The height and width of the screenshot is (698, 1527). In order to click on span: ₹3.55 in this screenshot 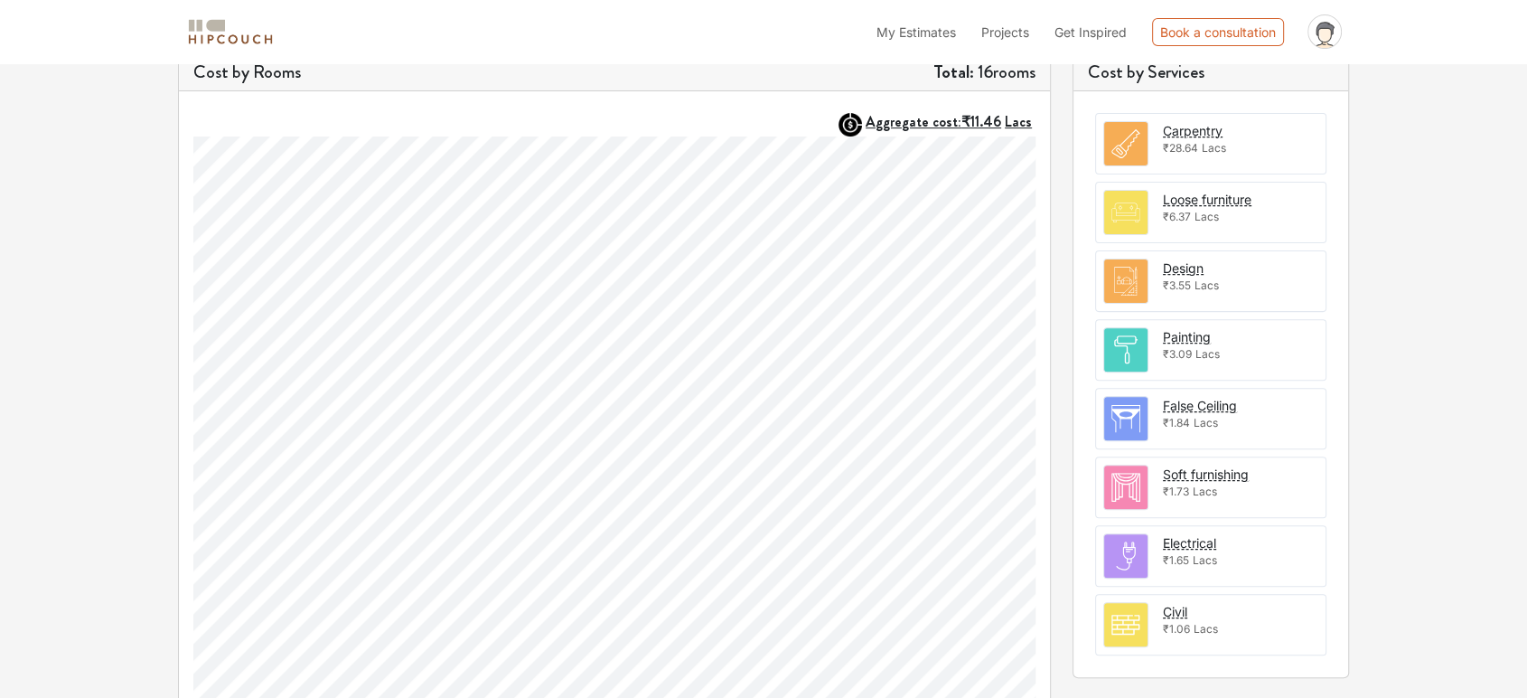, I will do `click(1177, 285)`.